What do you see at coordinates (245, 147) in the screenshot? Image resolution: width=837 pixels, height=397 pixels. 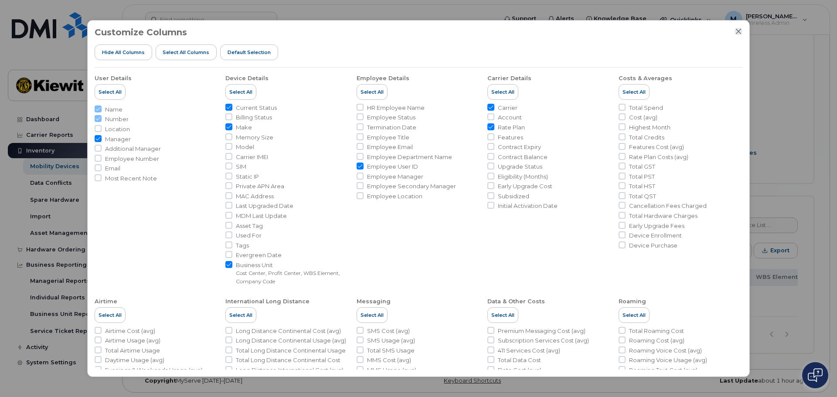 I see `span: Model` at bounding box center [245, 147].